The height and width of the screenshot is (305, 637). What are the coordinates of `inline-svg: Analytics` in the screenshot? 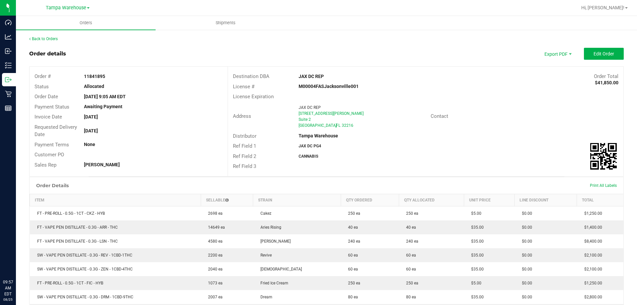 It's located at (8, 37).